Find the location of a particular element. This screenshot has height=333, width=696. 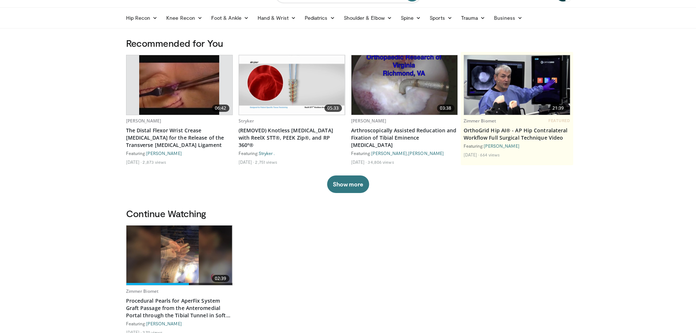

a: 21:39 is located at coordinates (517, 85).